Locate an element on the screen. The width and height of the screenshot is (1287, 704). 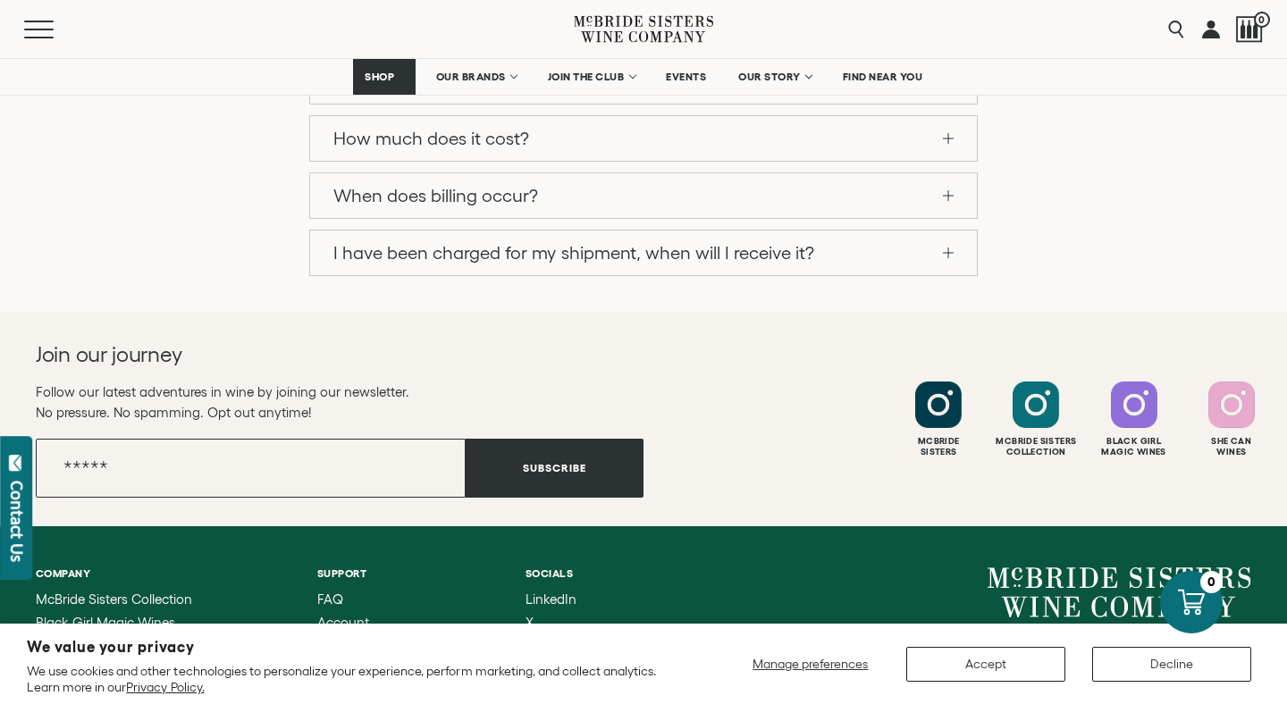
span: LinkedIn is located at coordinates (551, 599).